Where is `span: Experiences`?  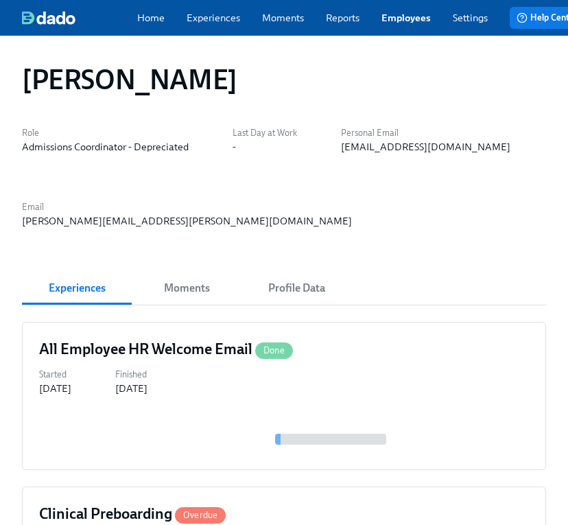
span: Experiences is located at coordinates (77, 288).